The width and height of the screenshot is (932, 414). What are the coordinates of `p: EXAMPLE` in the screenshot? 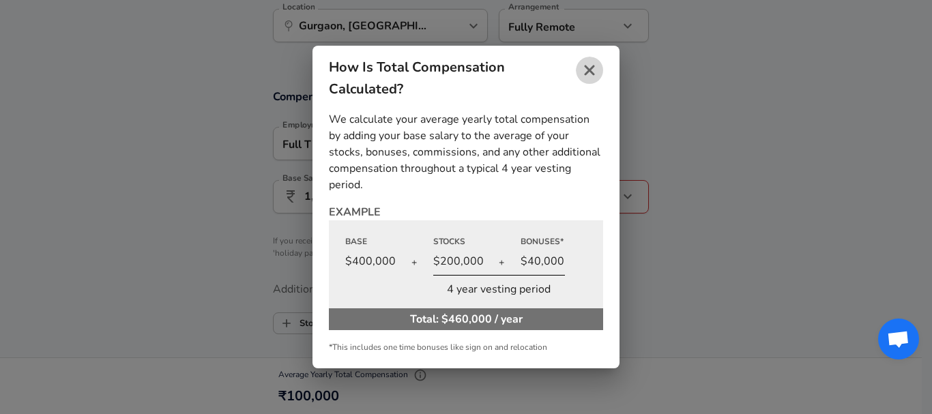 It's located at (466, 212).